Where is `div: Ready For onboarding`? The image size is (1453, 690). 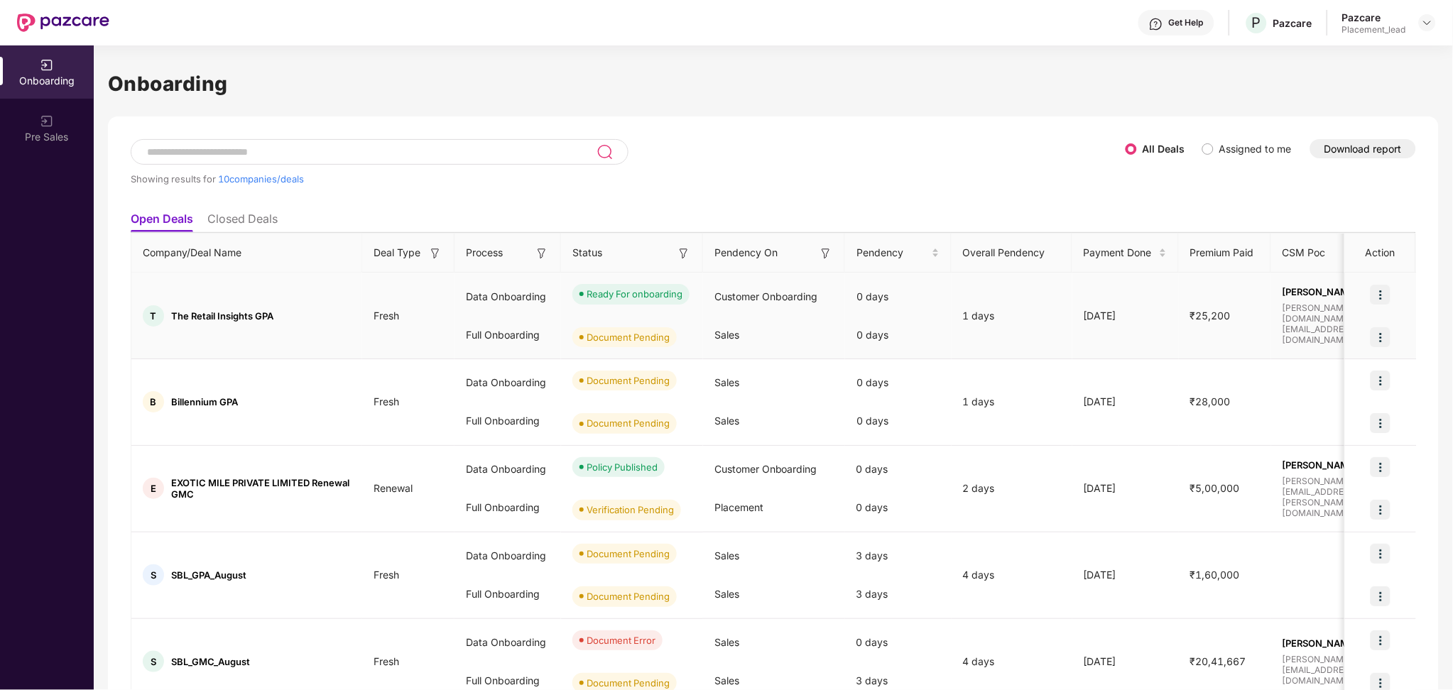 div: Ready For onboarding is located at coordinates (634, 294).